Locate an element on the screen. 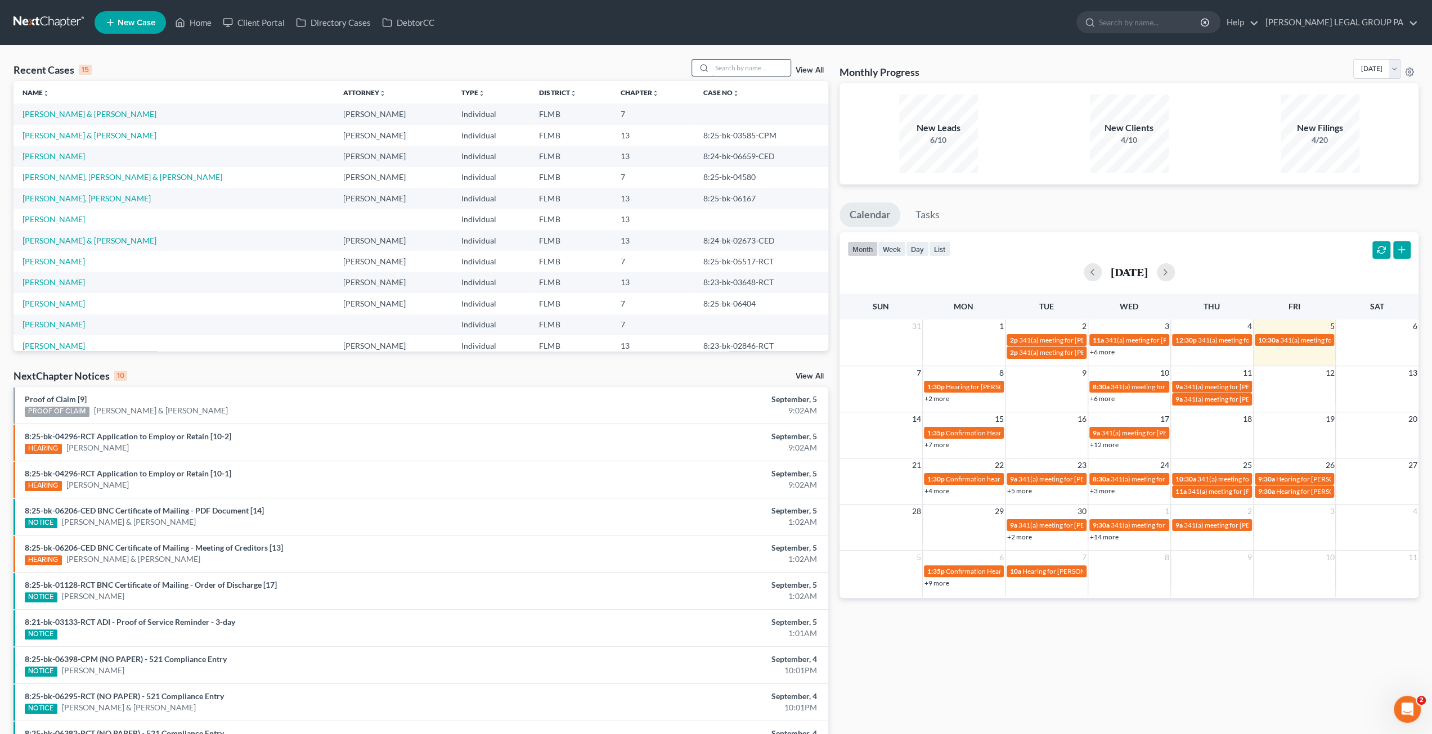 This screenshot has width=1432, height=734. a: 8:25-bk-06295-RCT (NO PAPER) - 521 Compliance Entry is located at coordinates (124, 696).